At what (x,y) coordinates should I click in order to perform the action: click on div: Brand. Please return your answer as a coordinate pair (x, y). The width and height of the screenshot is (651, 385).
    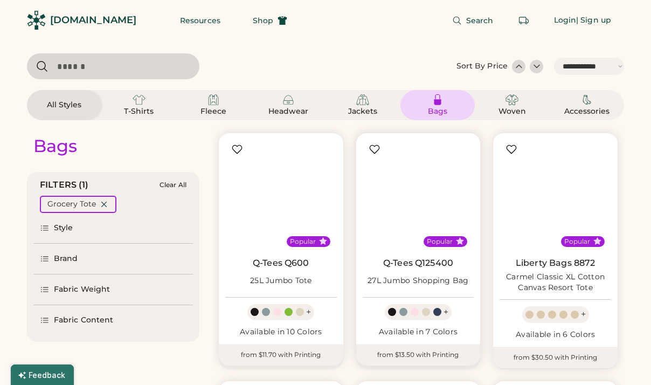
    Looking at the image, I should click on (66, 259).